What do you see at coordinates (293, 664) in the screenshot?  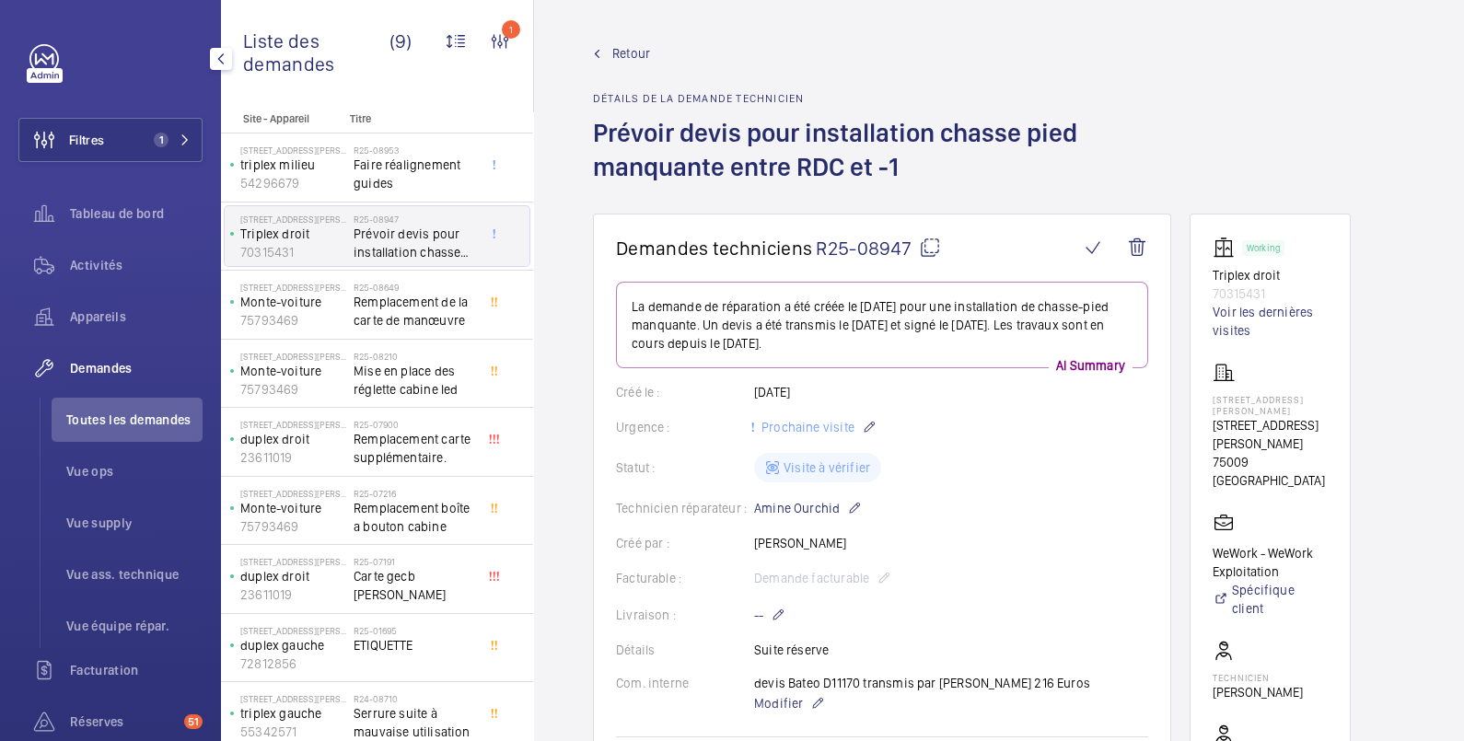 I see `p: 72812856` at bounding box center [293, 664].